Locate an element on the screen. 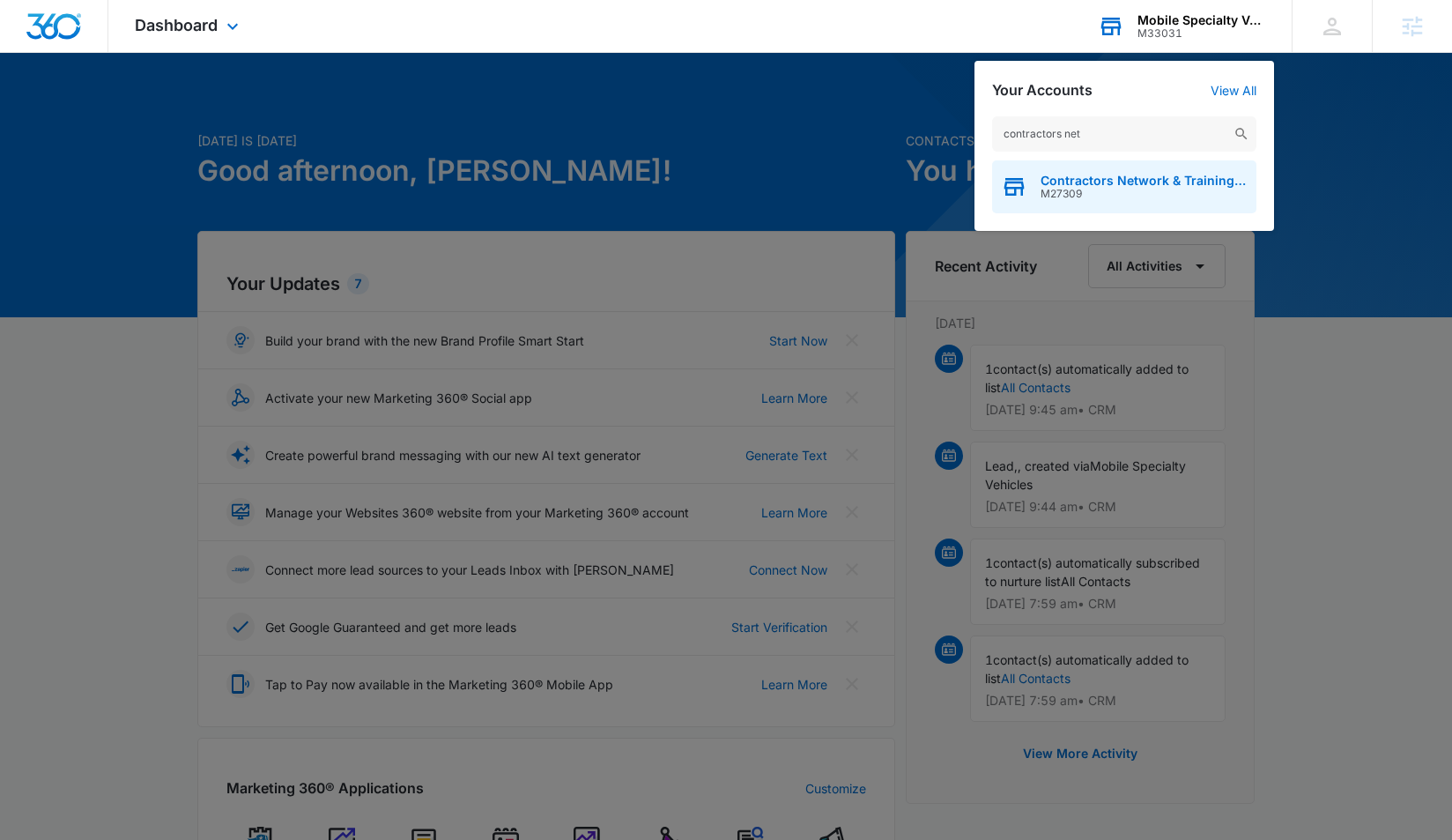  button: Contractors Network & Training CenterM27309 is located at coordinates (1124, 187).